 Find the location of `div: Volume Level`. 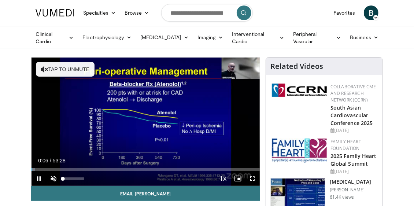

div: Volume Level is located at coordinates (73, 179).